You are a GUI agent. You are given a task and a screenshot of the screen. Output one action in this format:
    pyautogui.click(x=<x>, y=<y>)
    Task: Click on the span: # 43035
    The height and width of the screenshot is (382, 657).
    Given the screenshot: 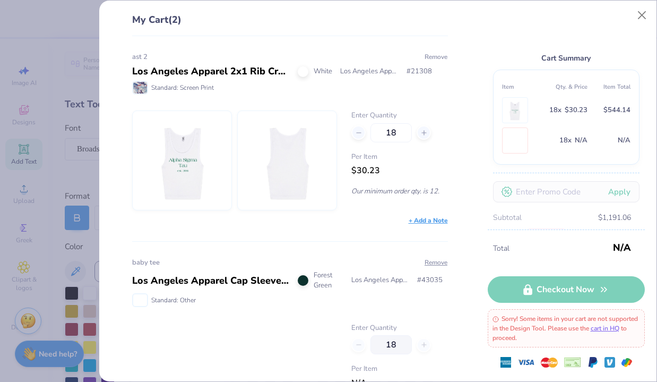 What is the action you would take?
    pyautogui.click(x=430, y=280)
    